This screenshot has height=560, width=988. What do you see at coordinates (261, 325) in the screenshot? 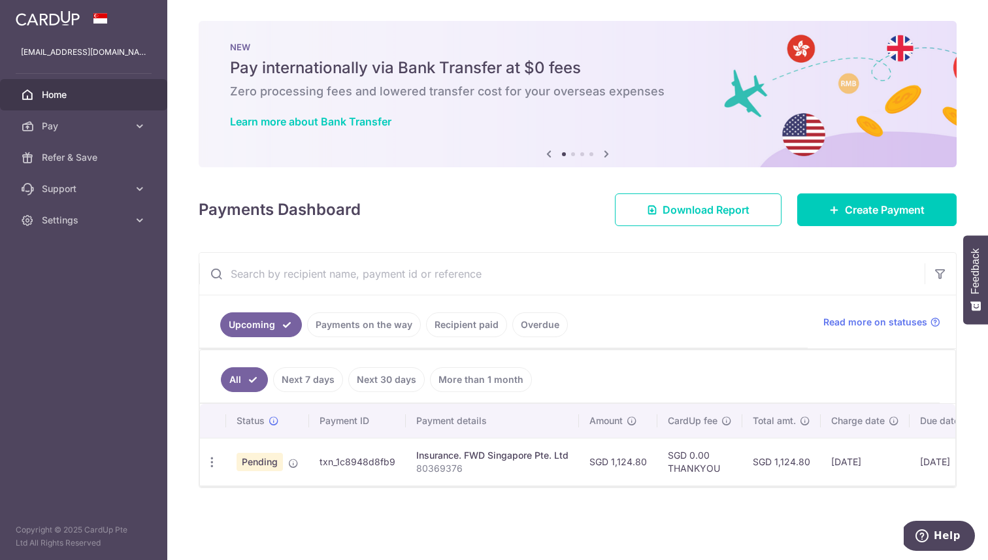
I see `a: Upcoming` at bounding box center [261, 325].